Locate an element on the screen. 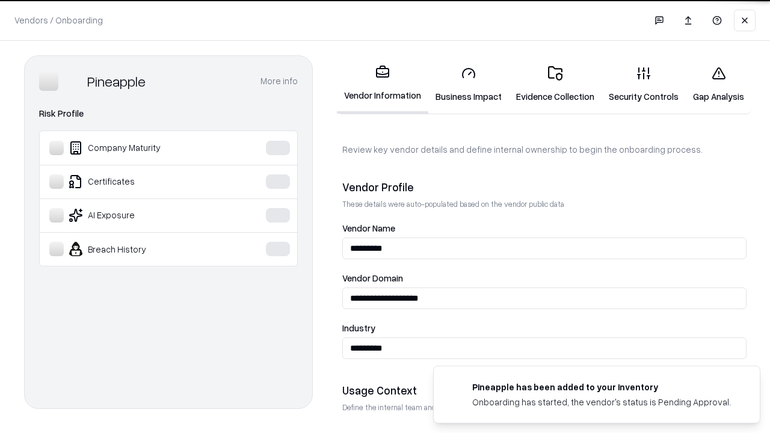  div: AI Exposure is located at coordinates (139, 215).